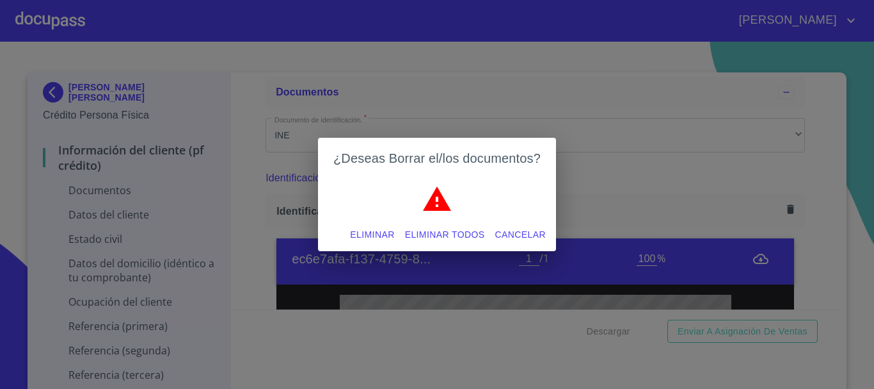 The height and width of the screenshot is (389, 874). Describe the element at coordinates (520, 234) in the screenshot. I see `button: Cancelar` at that location.